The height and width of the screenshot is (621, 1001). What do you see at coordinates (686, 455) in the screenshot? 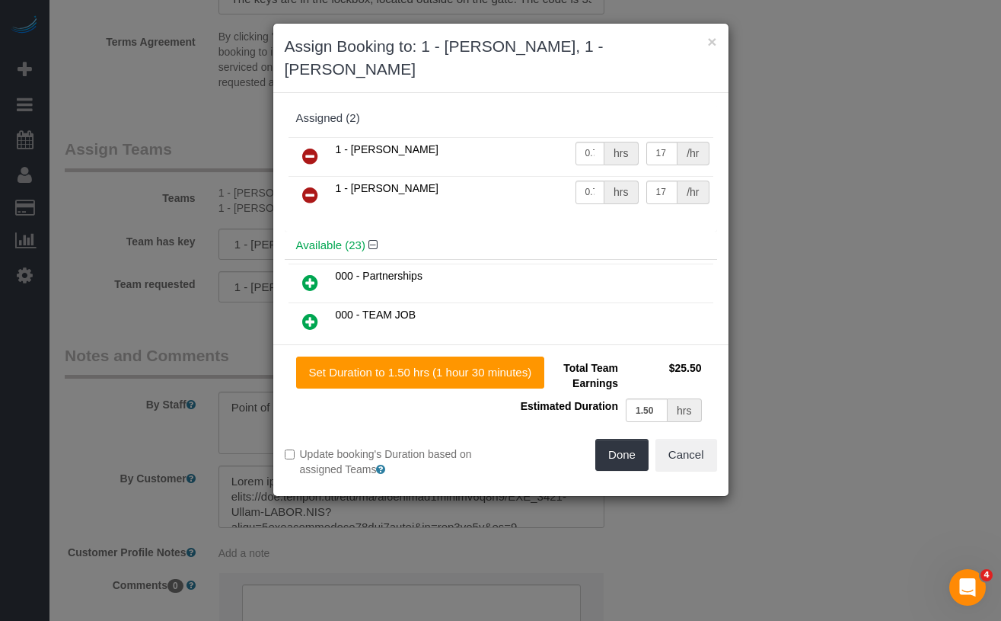
I see `button: Cancel` at bounding box center [686, 455].